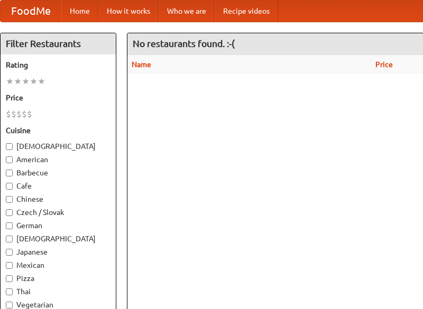  What do you see at coordinates (9, 279) in the screenshot?
I see `input: Pizza` at bounding box center [9, 279].